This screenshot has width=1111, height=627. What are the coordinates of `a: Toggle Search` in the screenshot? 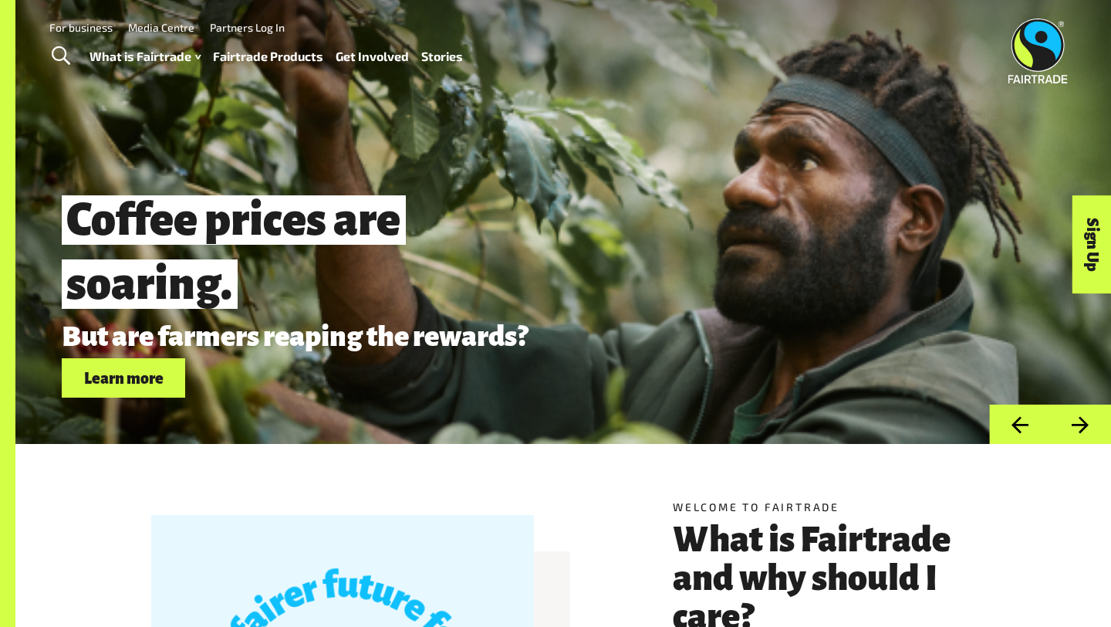 It's located at (60, 56).